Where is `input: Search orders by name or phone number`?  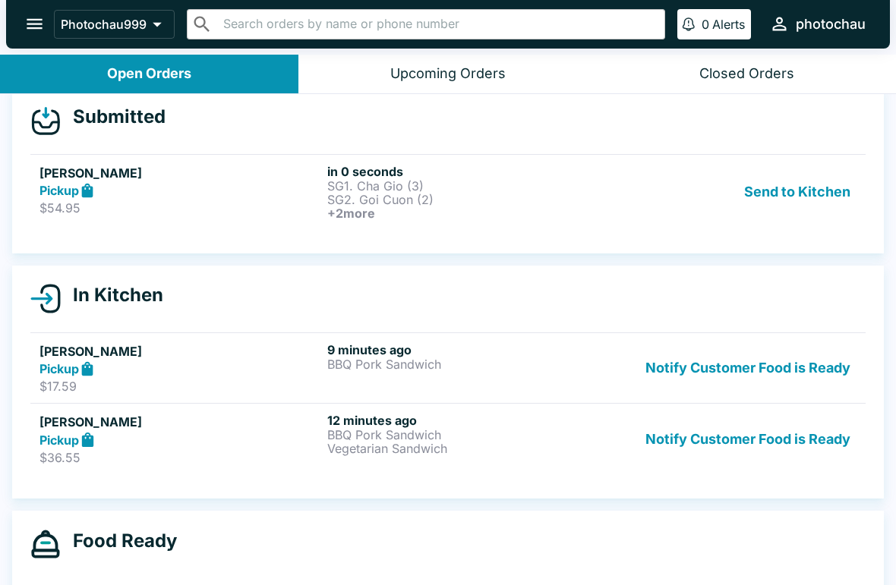 input: Search orders by name or phone number is located at coordinates (438, 24).